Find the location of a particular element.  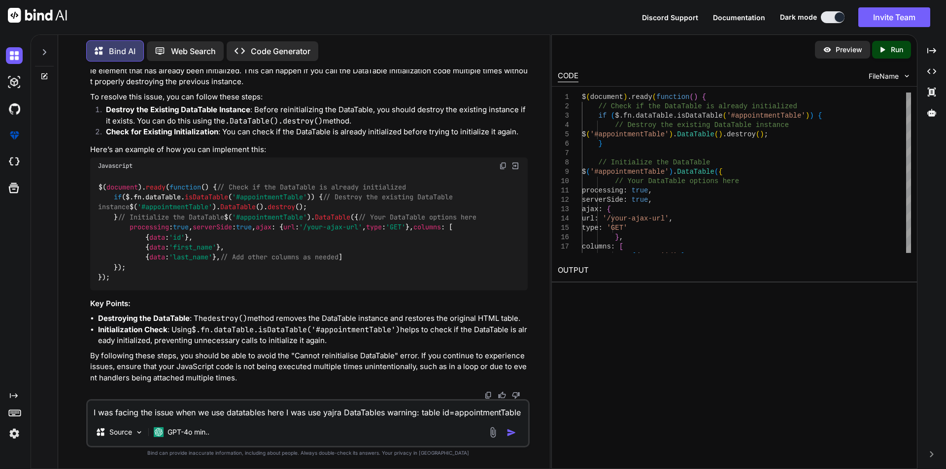

img: like is located at coordinates (502, 395).